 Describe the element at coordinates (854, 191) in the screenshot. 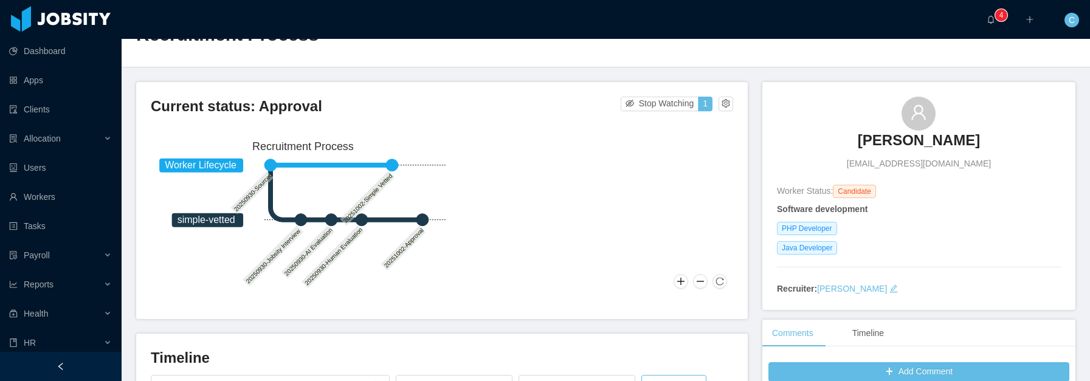

I see `span: Candidate` at that location.